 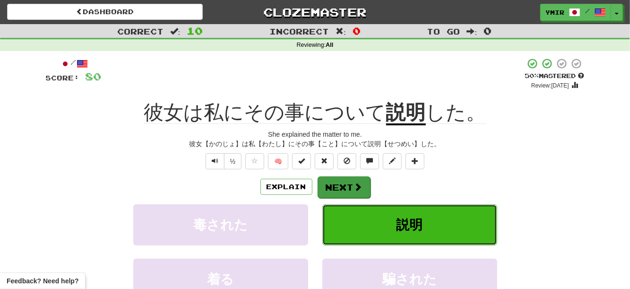 I want to click on a: ymir /, so click(x=576, y=12).